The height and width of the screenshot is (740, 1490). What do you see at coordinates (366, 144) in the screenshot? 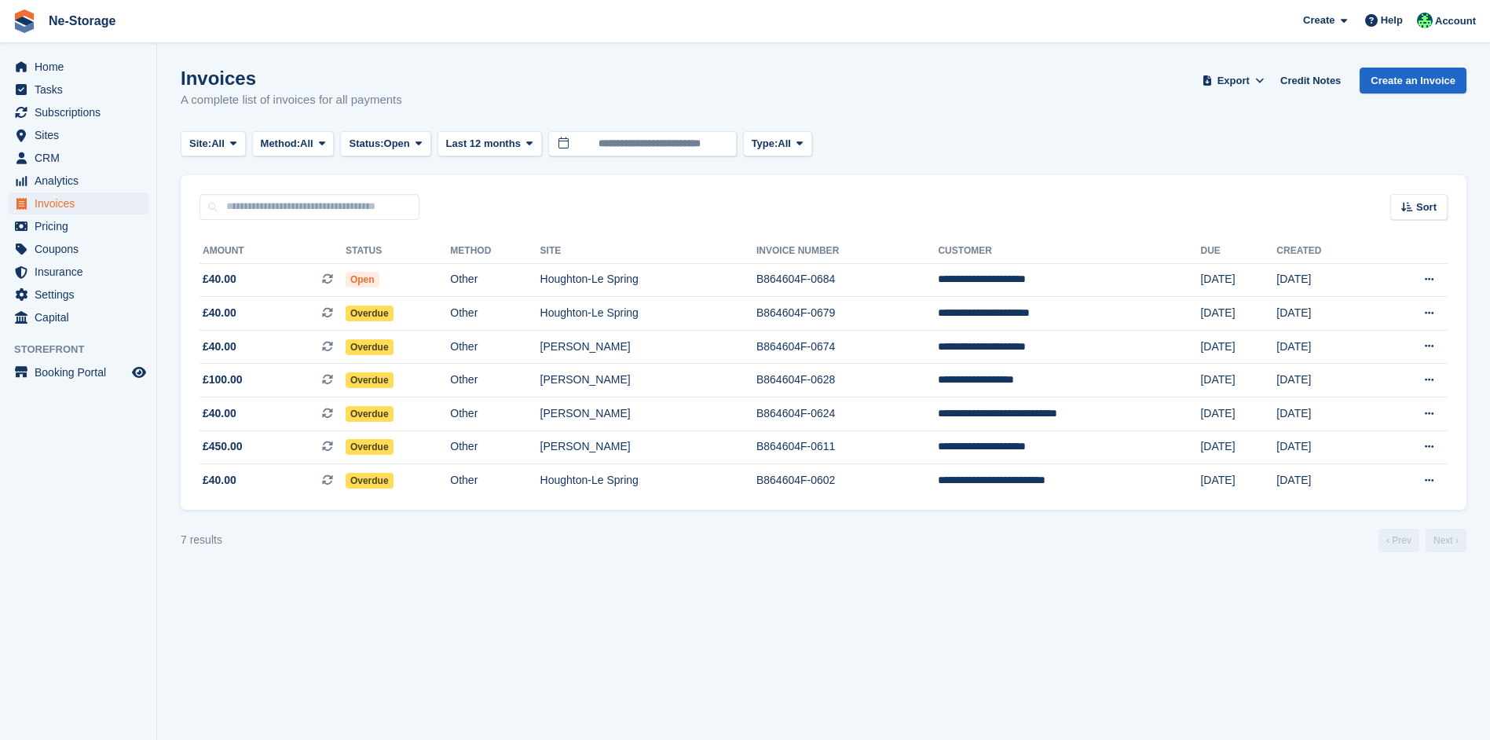
I see `span: Status:` at bounding box center [366, 144].